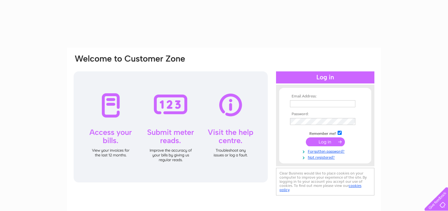 The height and width of the screenshot is (211, 448). I want to click on div: Clear Business would like to place cookies on your computer to improve your experience of the sit..., so click(325, 181).